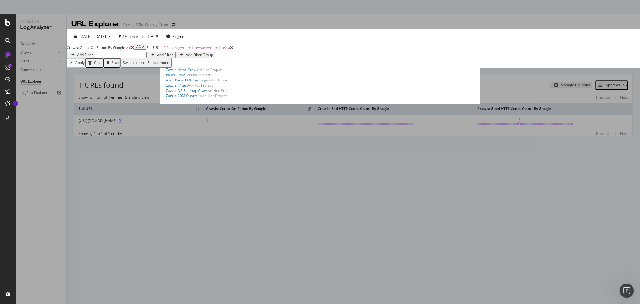 This screenshot has width=640, height=304. What do you see at coordinates (15, 103) in the screenshot?
I see `div: Tooltip anchor` at bounding box center [15, 103].